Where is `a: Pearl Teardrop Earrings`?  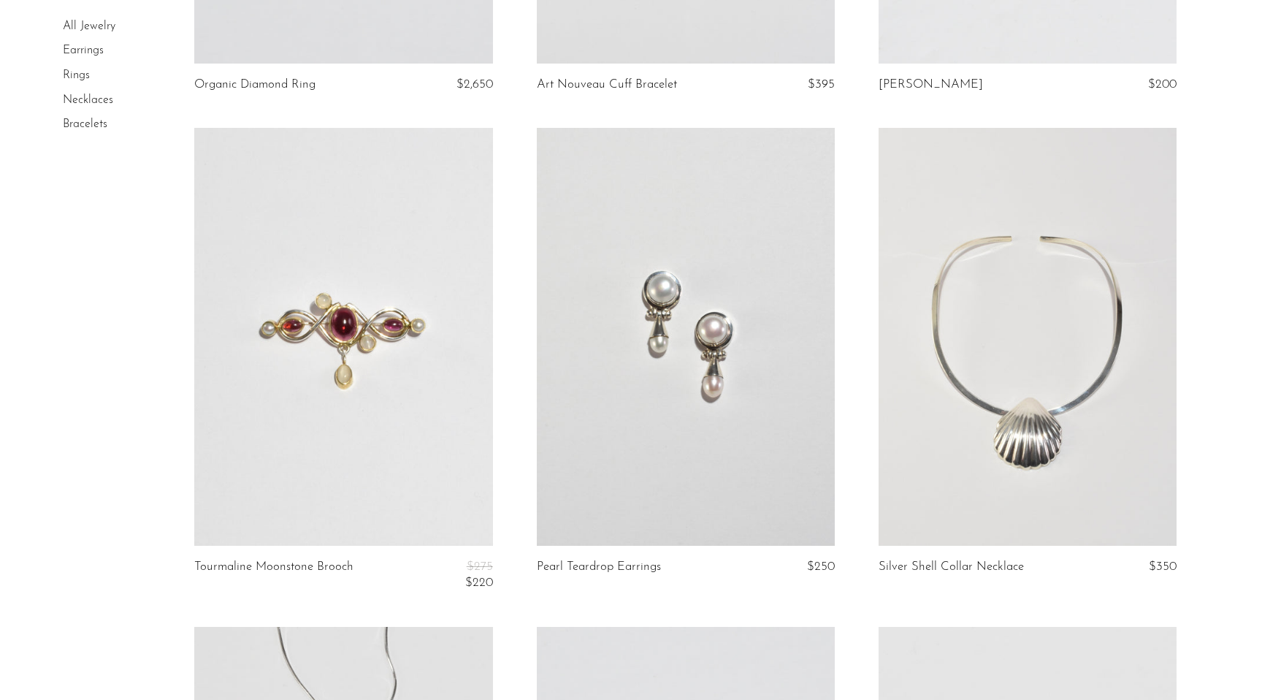 a: Pearl Teardrop Earrings is located at coordinates (599, 567).